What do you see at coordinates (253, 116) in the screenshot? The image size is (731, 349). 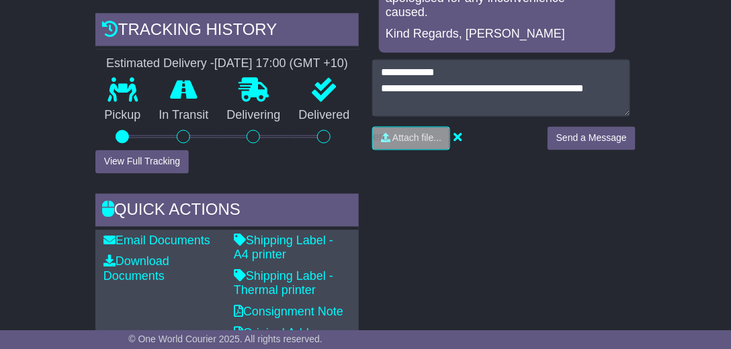 I see `p: Delivering` at bounding box center [253, 116].